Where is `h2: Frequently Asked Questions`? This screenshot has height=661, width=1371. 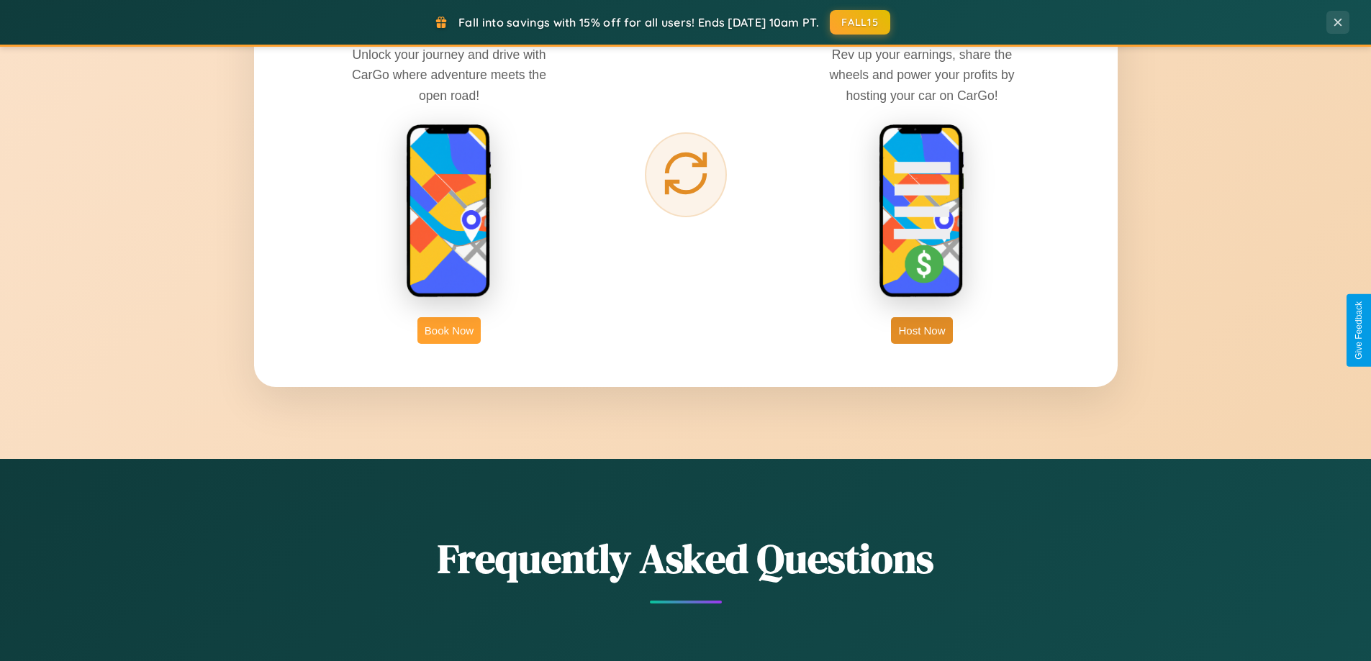 h2: Frequently Asked Questions is located at coordinates (686, 559).